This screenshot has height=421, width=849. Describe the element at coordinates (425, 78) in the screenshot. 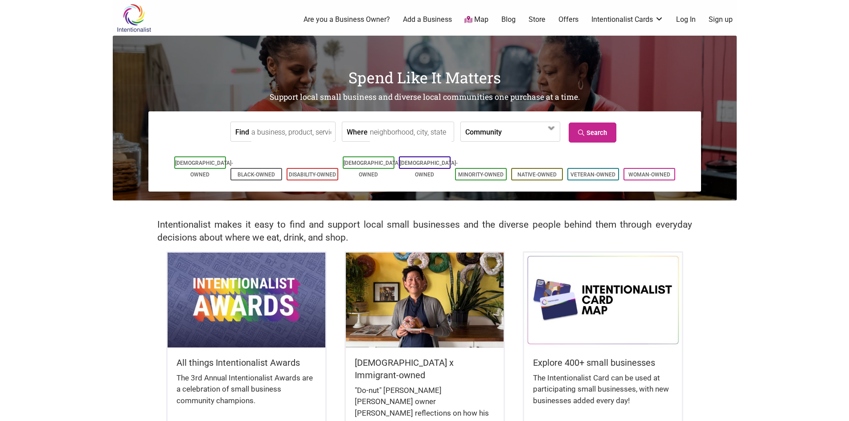

I see `h1: Spend Like It Matters` at that location.